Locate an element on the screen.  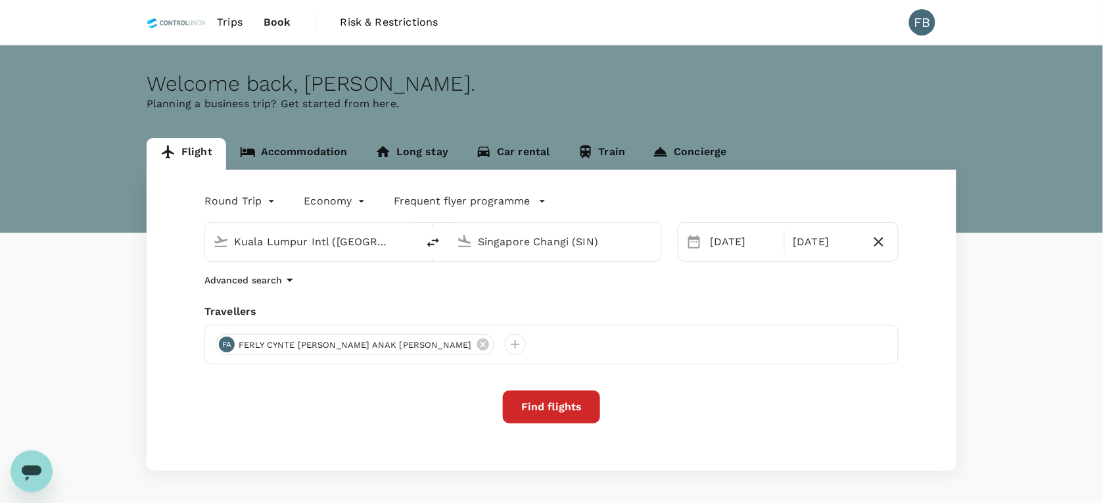
p: Planning a business trip? Get started from here. is located at coordinates (552, 104).